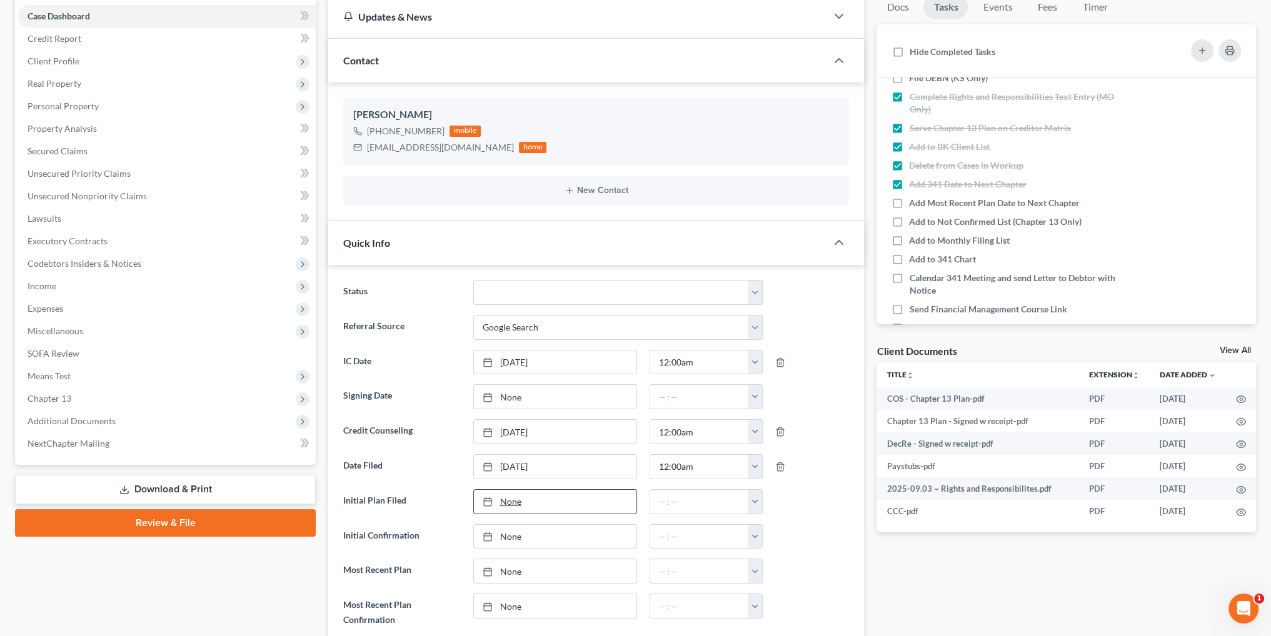 Image resolution: width=1271 pixels, height=636 pixels. Describe the element at coordinates (366, 243) in the screenshot. I see `span: Quick Info` at that location.